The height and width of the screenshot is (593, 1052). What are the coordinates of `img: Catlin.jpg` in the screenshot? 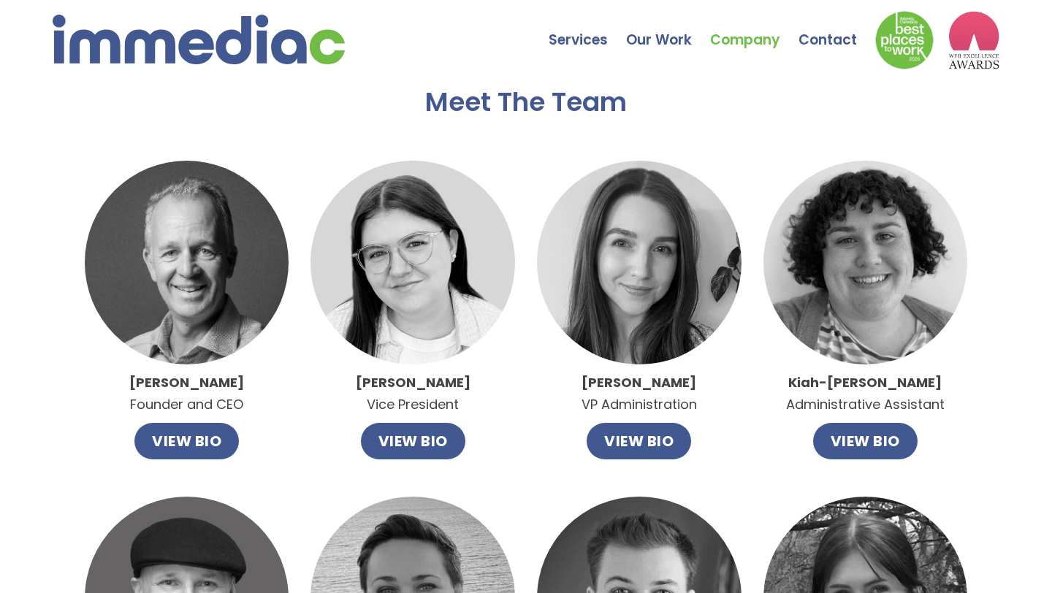 It's located at (413, 263).